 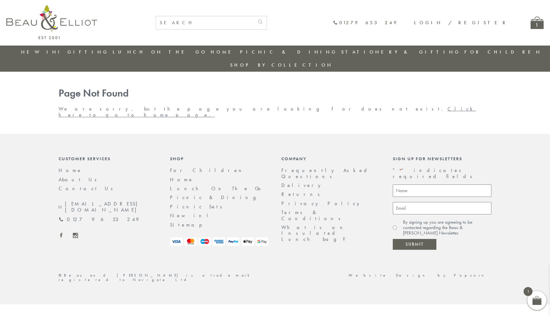 What do you see at coordinates (326, 173) in the screenshot?
I see `a: Frequently Asked Questions` at bounding box center [326, 173].